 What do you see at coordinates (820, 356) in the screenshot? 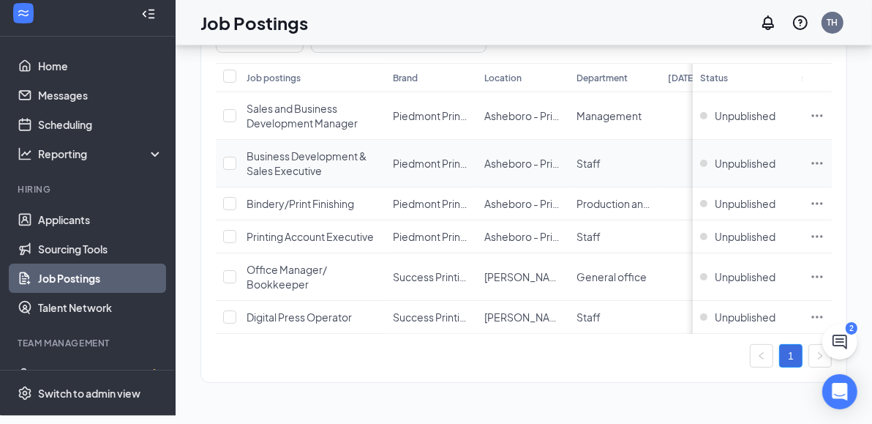
I see `li: Next Page` at bounding box center [820, 356].